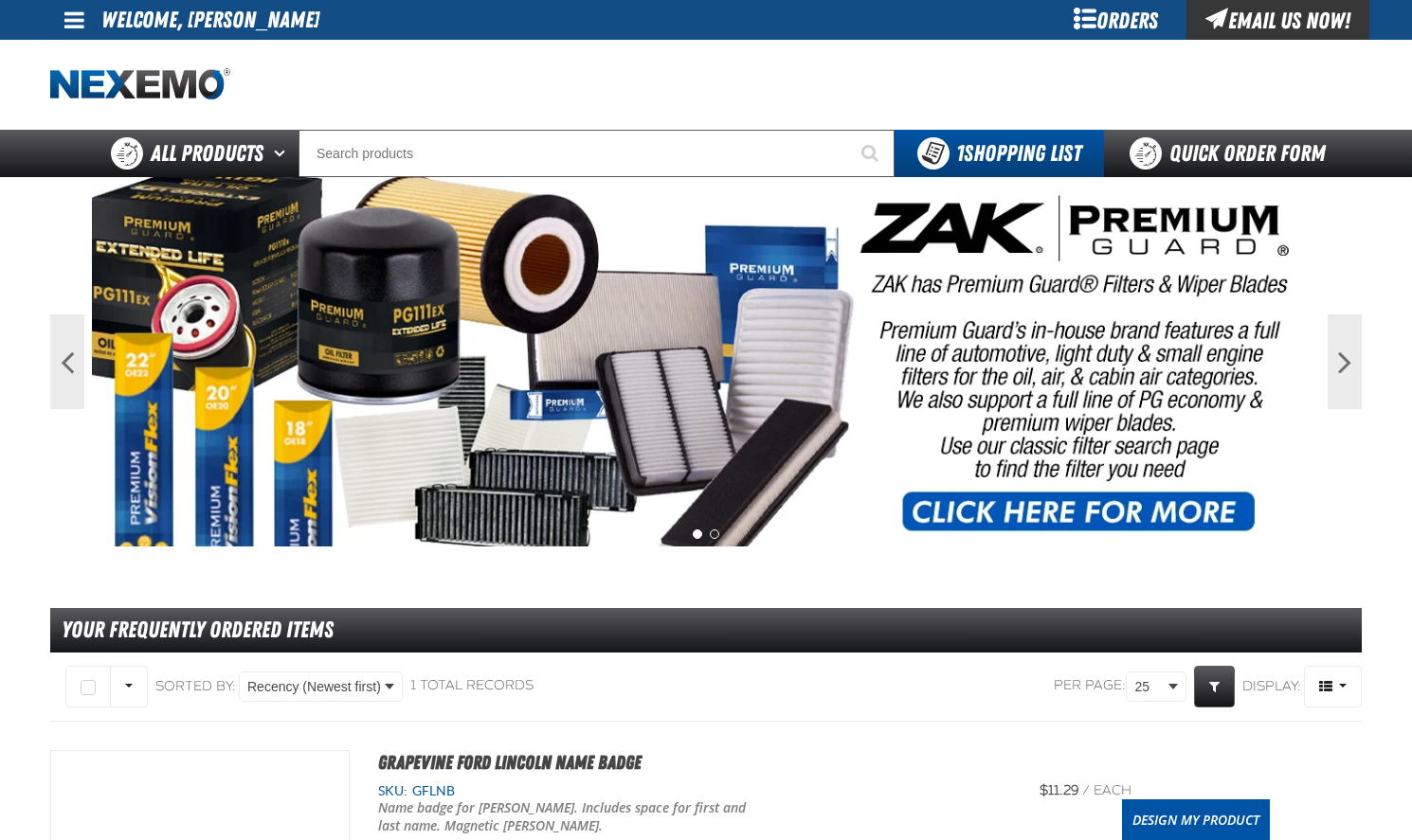 The height and width of the screenshot is (840, 1412). Describe the element at coordinates (998, 153) in the screenshot. I see `button: You have 1 Shopping List. Open to view details` at that location.